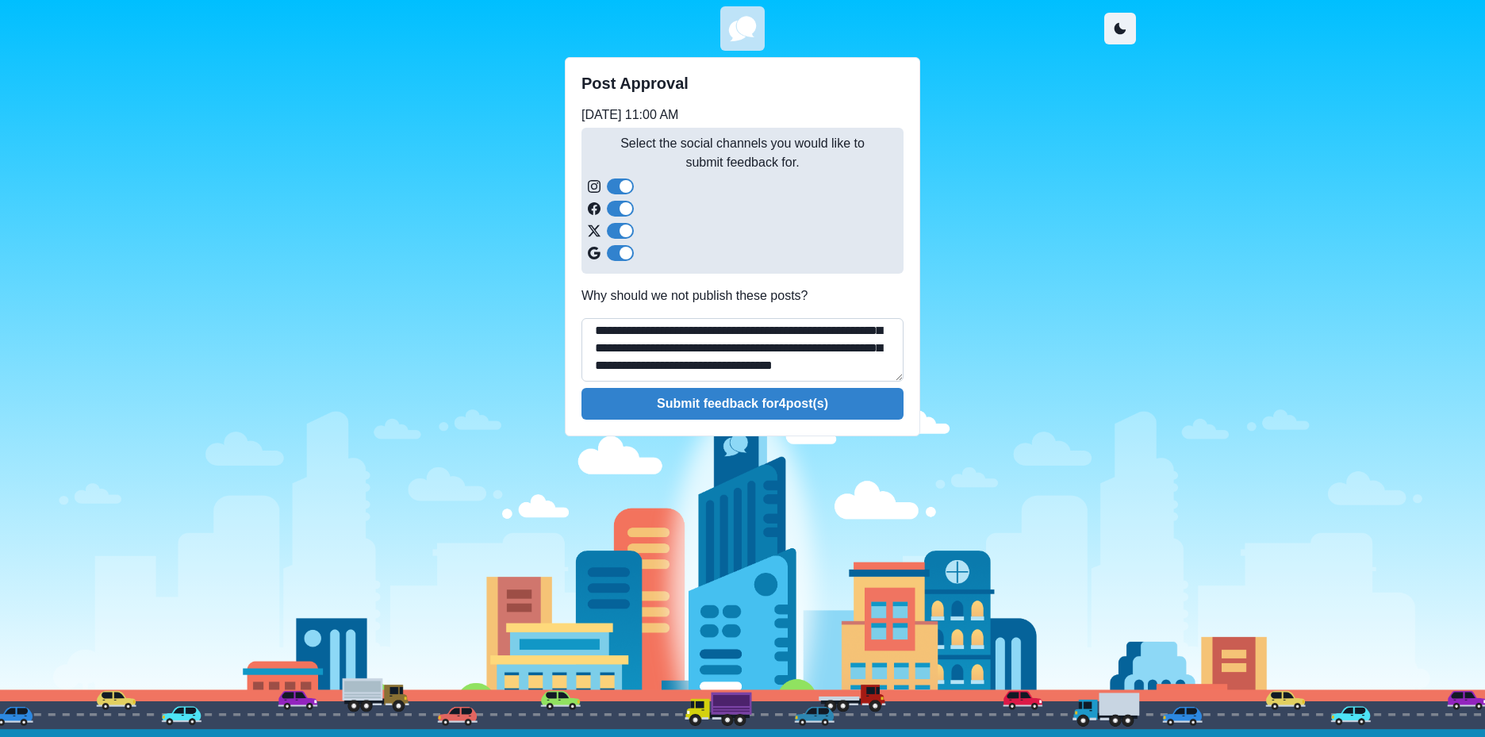 The image size is (1485, 737). I want to click on p: Why should we not publish these posts?, so click(743, 296).